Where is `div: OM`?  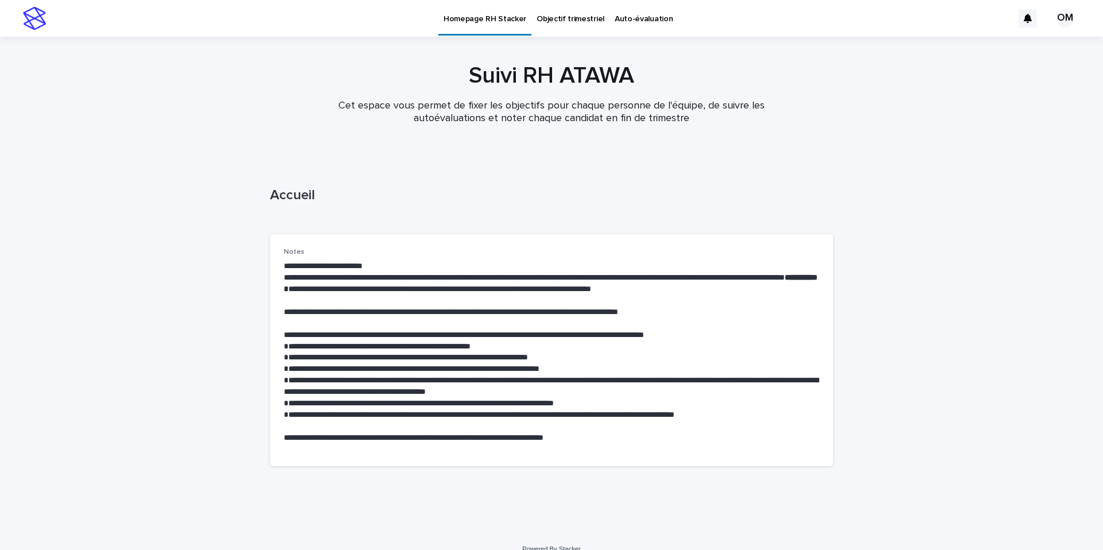
div: OM is located at coordinates (1065, 18).